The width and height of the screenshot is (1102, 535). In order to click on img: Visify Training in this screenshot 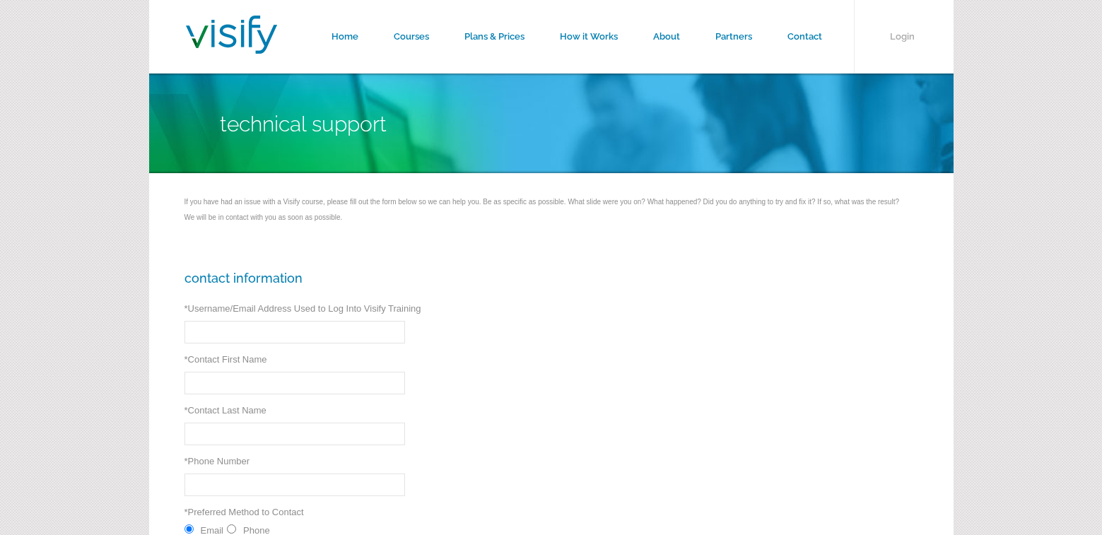, I will do `click(231, 35)`.